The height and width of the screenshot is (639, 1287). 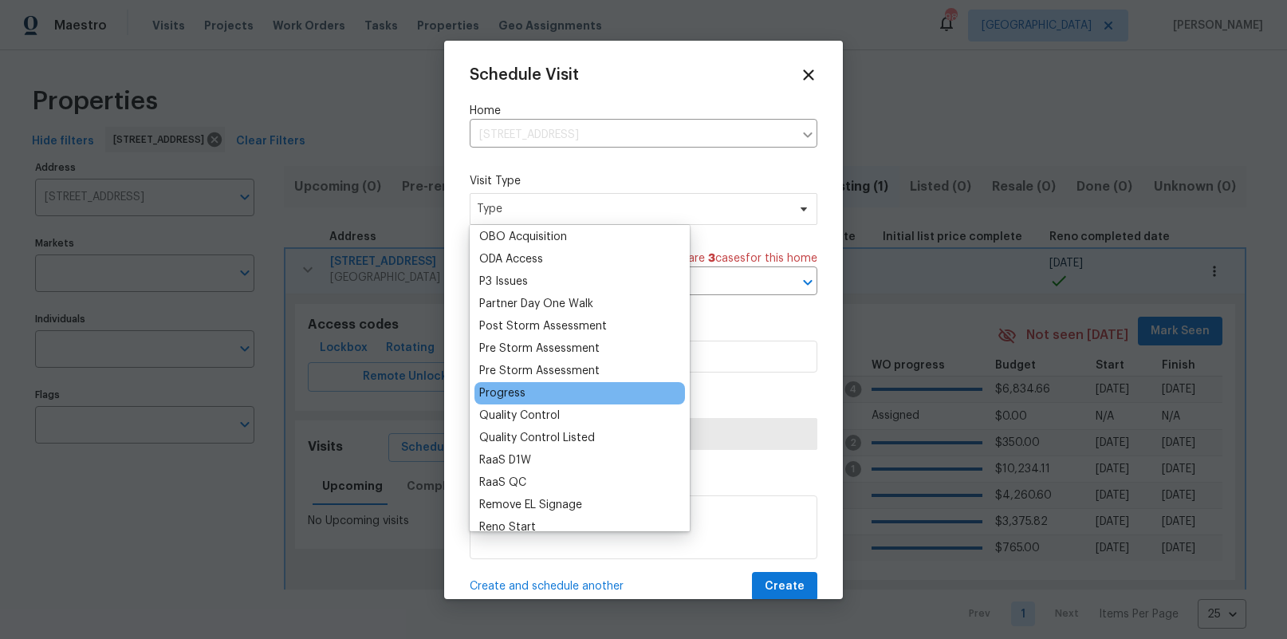 I want to click on div: OBO Acquisition, so click(x=523, y=237).